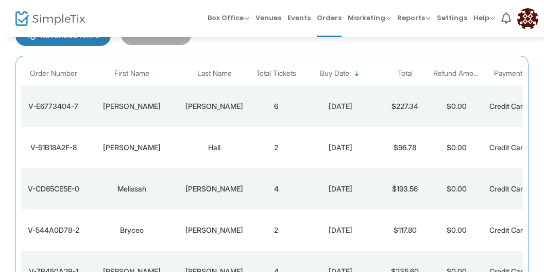 The width and height of the screenshot is (544, 272). I want to click on td: $227.34, so click(405, 106).